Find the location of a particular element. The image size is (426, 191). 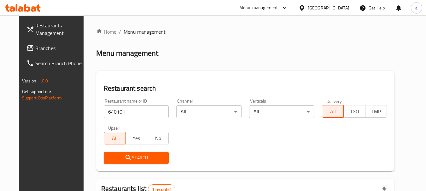

button: TGO is located at coordinates (354, 112).